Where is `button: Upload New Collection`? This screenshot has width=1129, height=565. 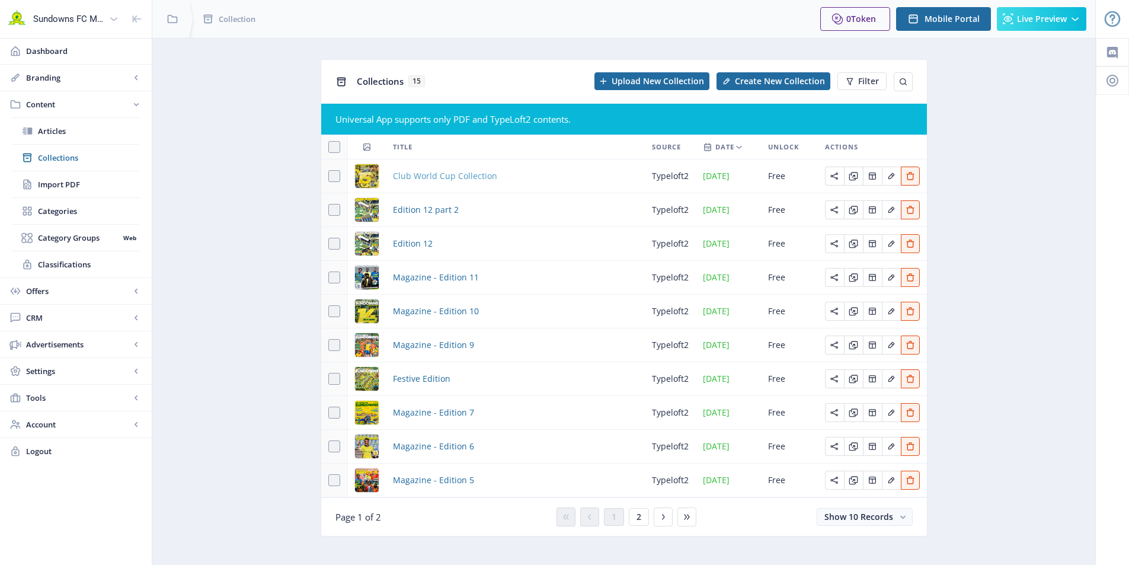 button: Upload New Collection is located at coordinates (652, 81).